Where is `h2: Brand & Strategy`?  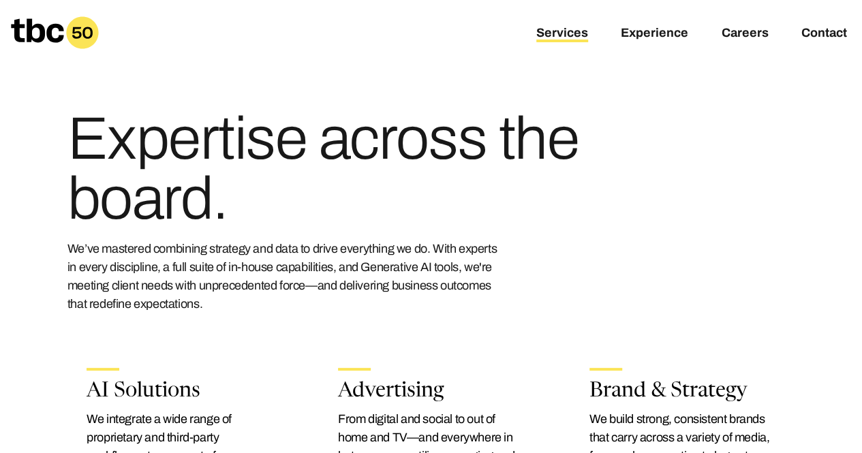
h2: Brand & Strategy is located at coordinates (682, 392).